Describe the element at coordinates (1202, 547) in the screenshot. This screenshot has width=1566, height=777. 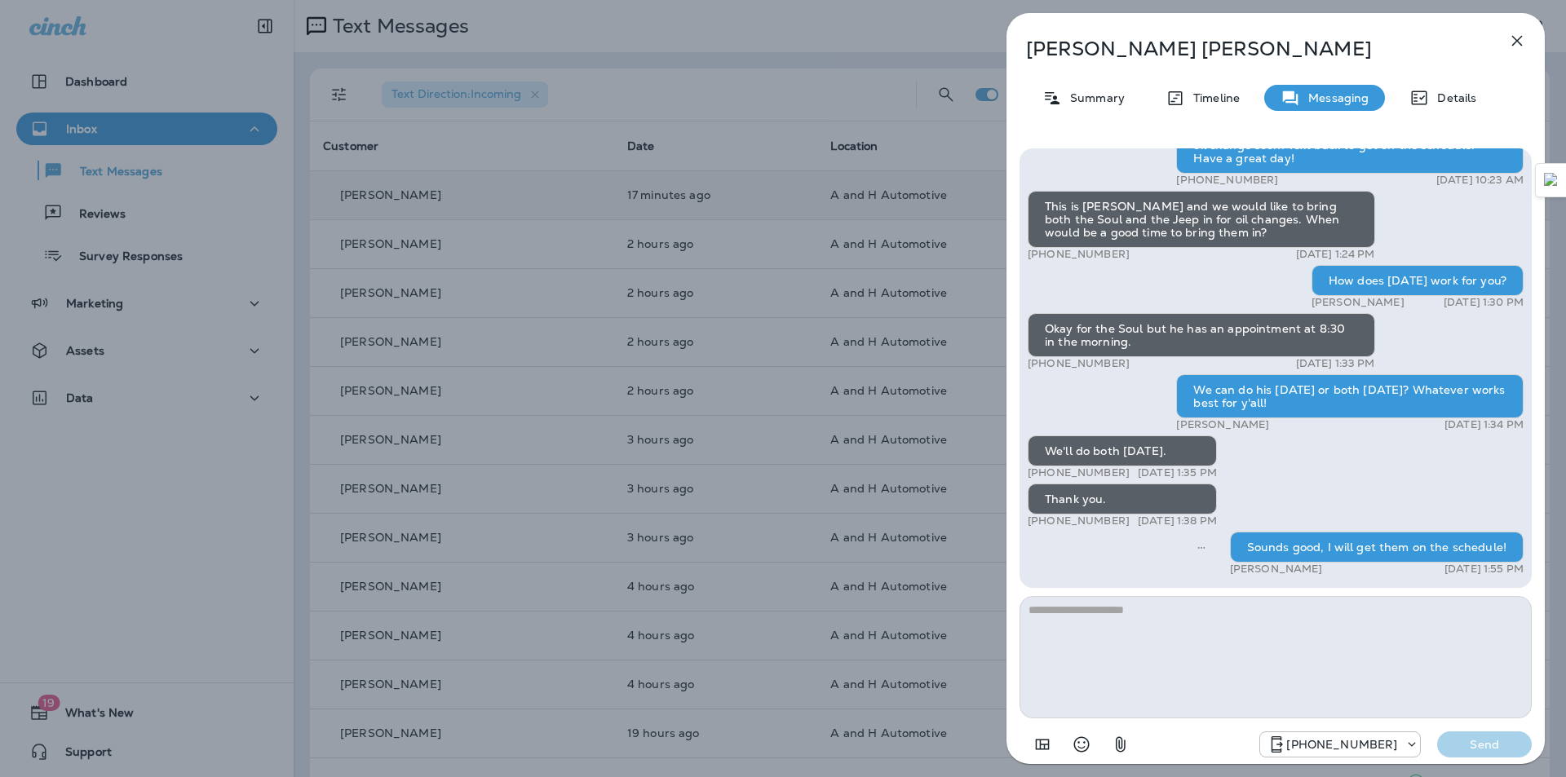
I see `span: Sent` at that location.